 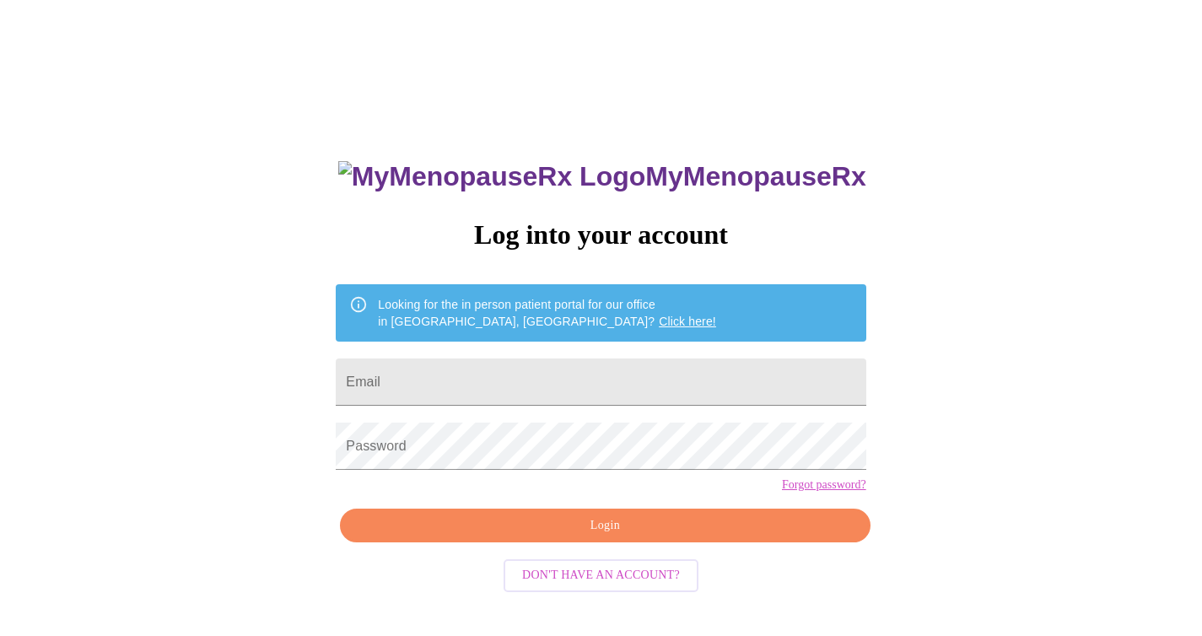 I want to click on button: Don't have an account?, so click(x=600, y=575).